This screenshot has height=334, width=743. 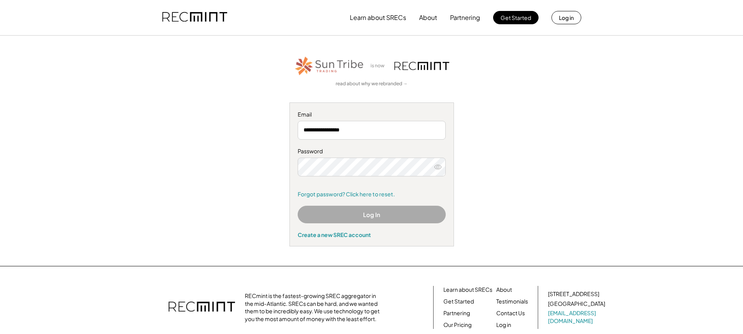 I want to click on a: Partnering, so click(x=457, y=314).